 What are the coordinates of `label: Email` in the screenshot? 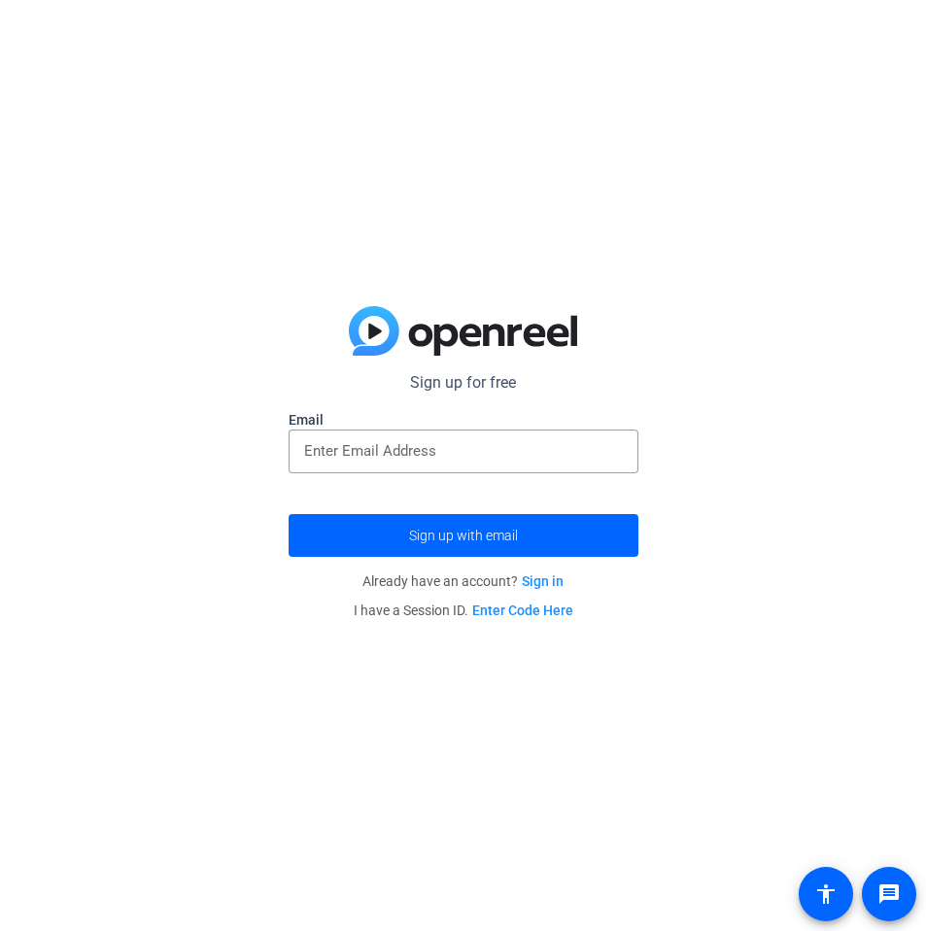 It's located at (464, 420).